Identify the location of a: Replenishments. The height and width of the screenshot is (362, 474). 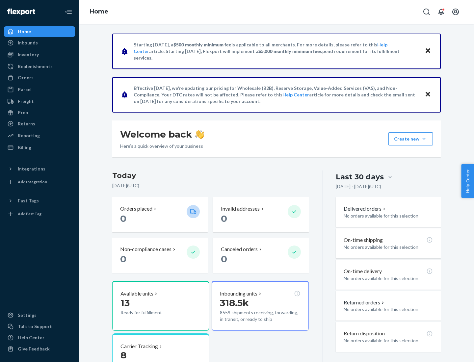
(40, 66).